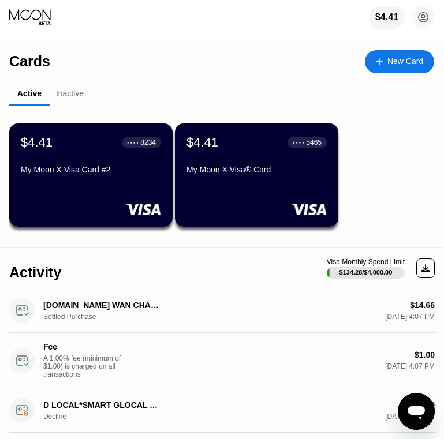  What do you see at coordinates (29, 61) in the screenshot?
I see `div: Cards` at bounding box center [29, 61].